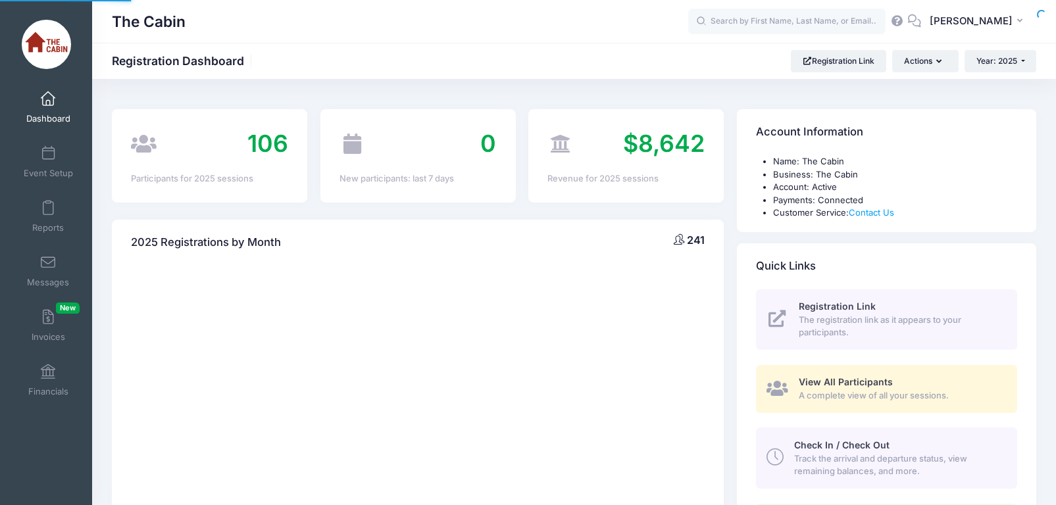  I want to click on a: Financials, so click(48, 380).